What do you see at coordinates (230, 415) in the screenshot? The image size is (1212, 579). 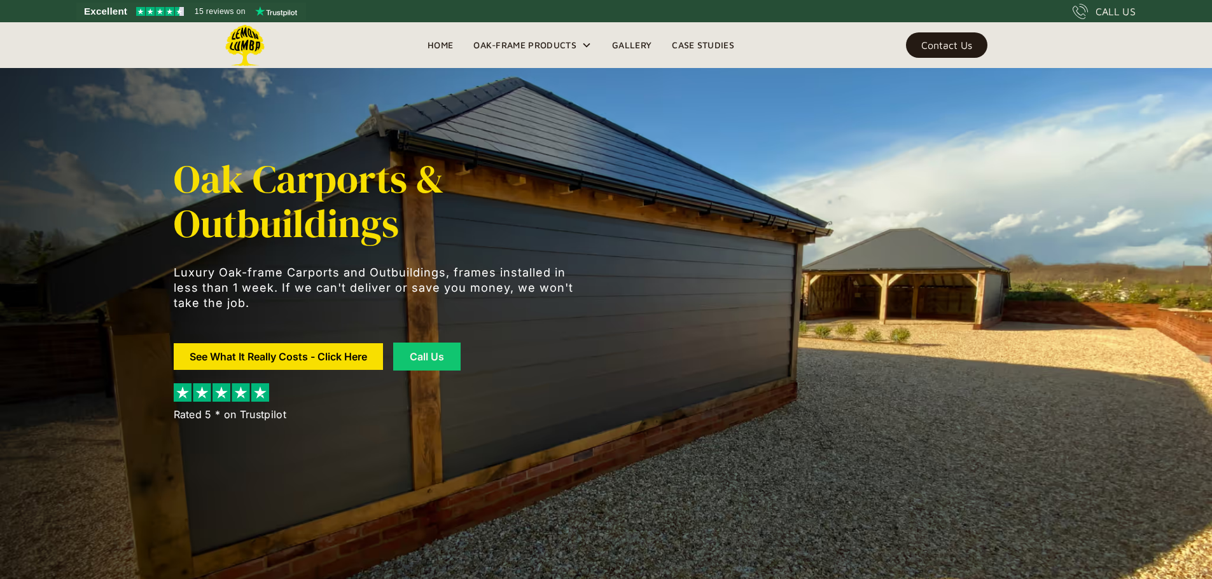 I see `div: Rated 5 * on Trustpilot` at bounding box center [230, 415].